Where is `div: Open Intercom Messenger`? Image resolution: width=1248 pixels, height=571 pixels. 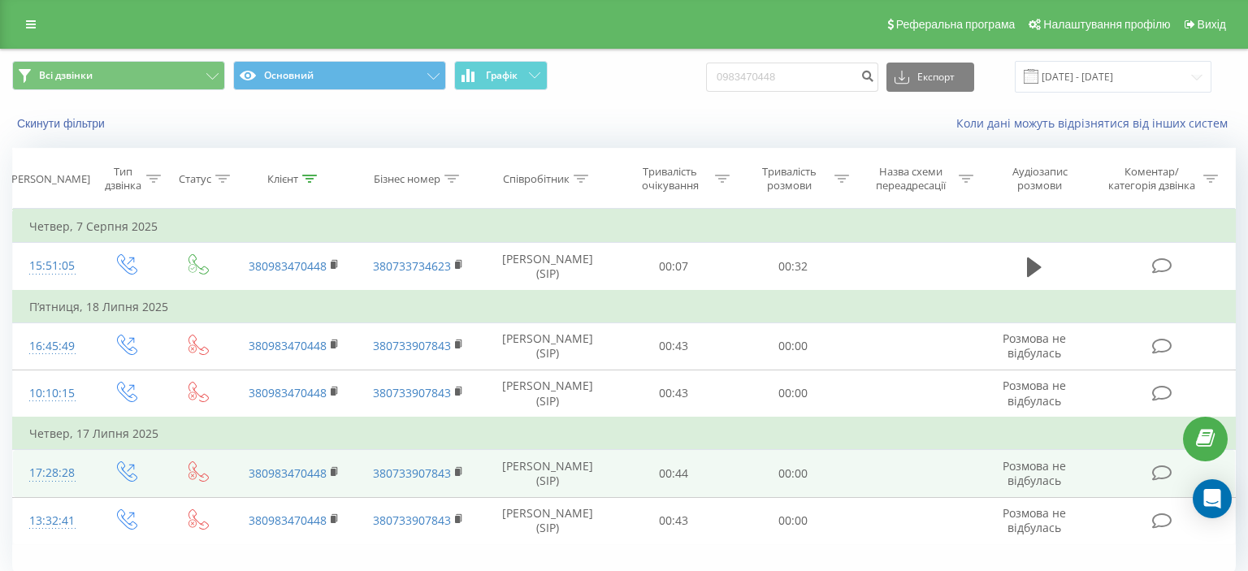
div: Open Intercom Messenger is located at coordinates (1212, 499).